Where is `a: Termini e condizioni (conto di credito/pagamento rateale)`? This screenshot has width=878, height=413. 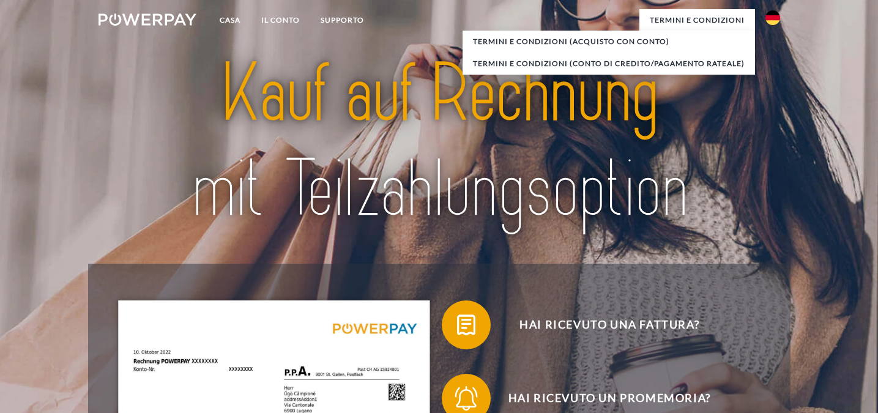
a: Termini e condizioni (conto di credito/pagamento rateale) is located at coordinates (609, 64).